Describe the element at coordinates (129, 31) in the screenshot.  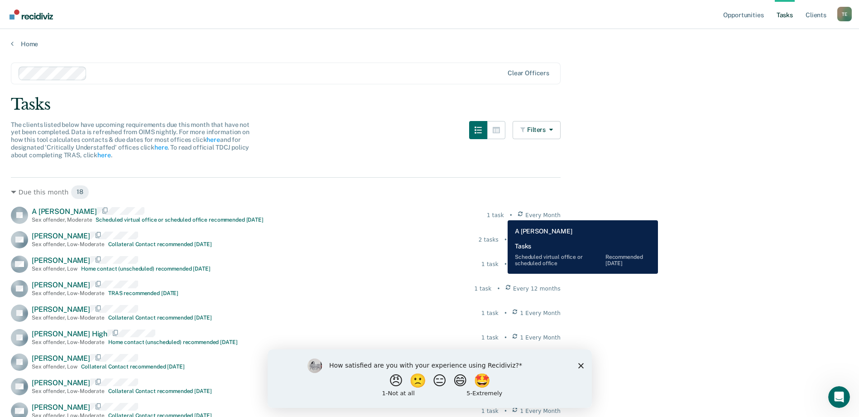
I see `button: 1` at that location.